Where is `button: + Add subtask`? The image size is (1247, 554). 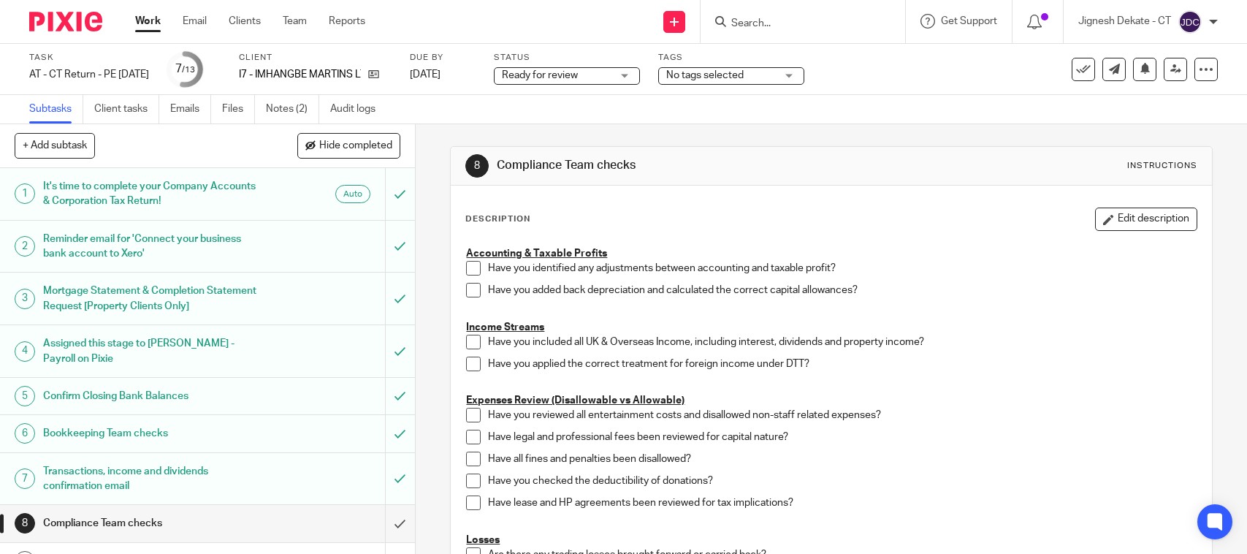
button: + Add subtask is located at coordinates (55, 145).